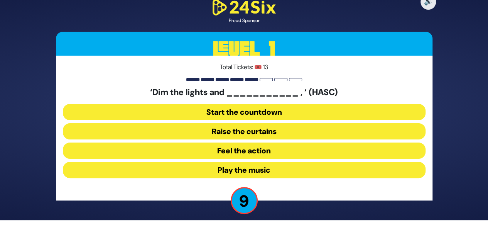 The image size is (488, 226). What do you see at coordinates (244, 67) in the screenshot?
I see `p: Total Tickets: 🎟️ 13` at bounding box center [244, 67].